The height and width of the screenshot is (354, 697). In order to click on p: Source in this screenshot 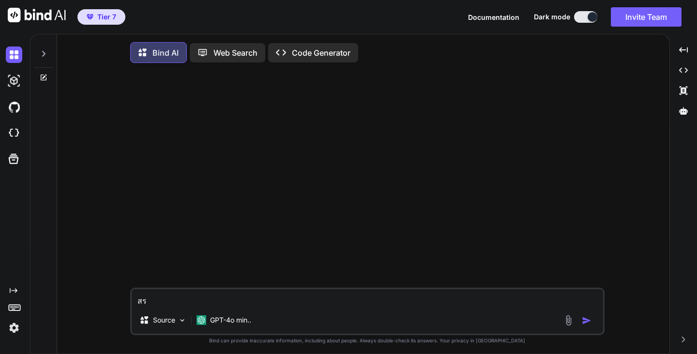, I will do `click(164, 320)`.